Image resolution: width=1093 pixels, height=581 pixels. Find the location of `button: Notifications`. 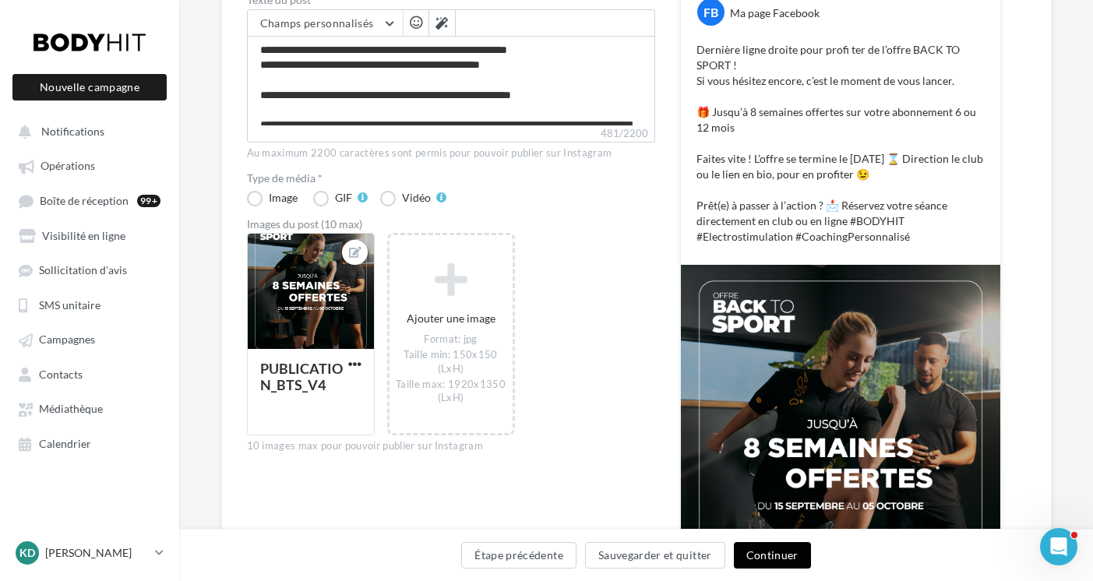

button: Notifications is located at coordinates (87, 131).